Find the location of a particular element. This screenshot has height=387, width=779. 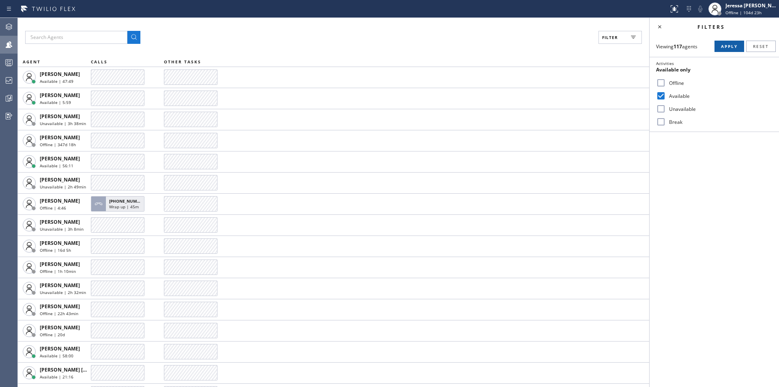

input: Search Agents is located at coordinates (76, 37).